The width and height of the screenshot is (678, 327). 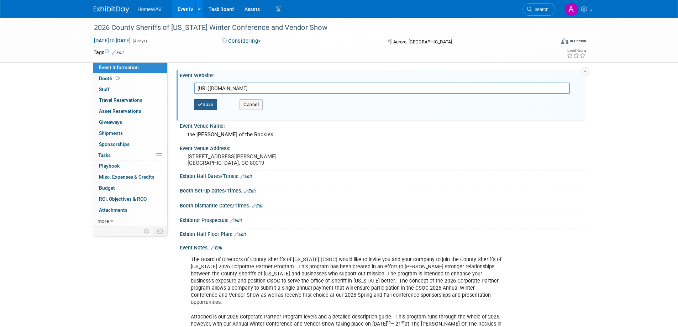 I want to click on span: Giveaways, so click(x=110, y=122).